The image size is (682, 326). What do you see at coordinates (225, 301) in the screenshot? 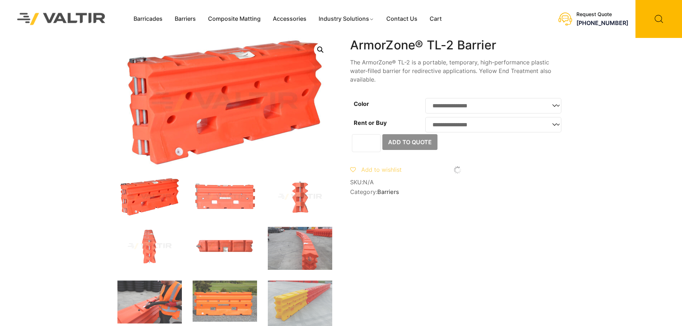
I see `img: ArmorZone-main-image-scaled-1.jpg` at bounding box center [225, 301].